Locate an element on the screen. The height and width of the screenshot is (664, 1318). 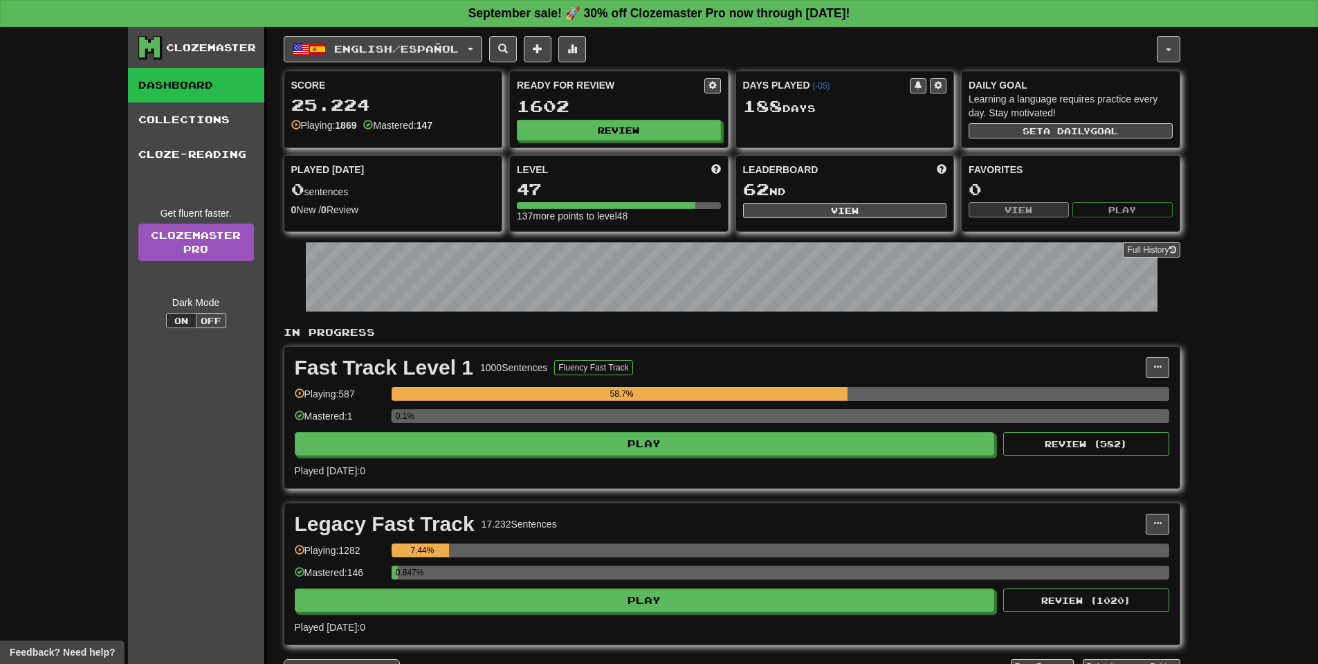
button: Seta dailygoal is located at coordinates (1071, 131).